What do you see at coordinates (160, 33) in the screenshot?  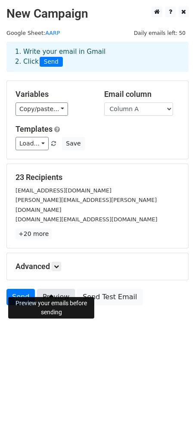 I see `span: Daily emails left: 50` at bounding box center [160, 33].